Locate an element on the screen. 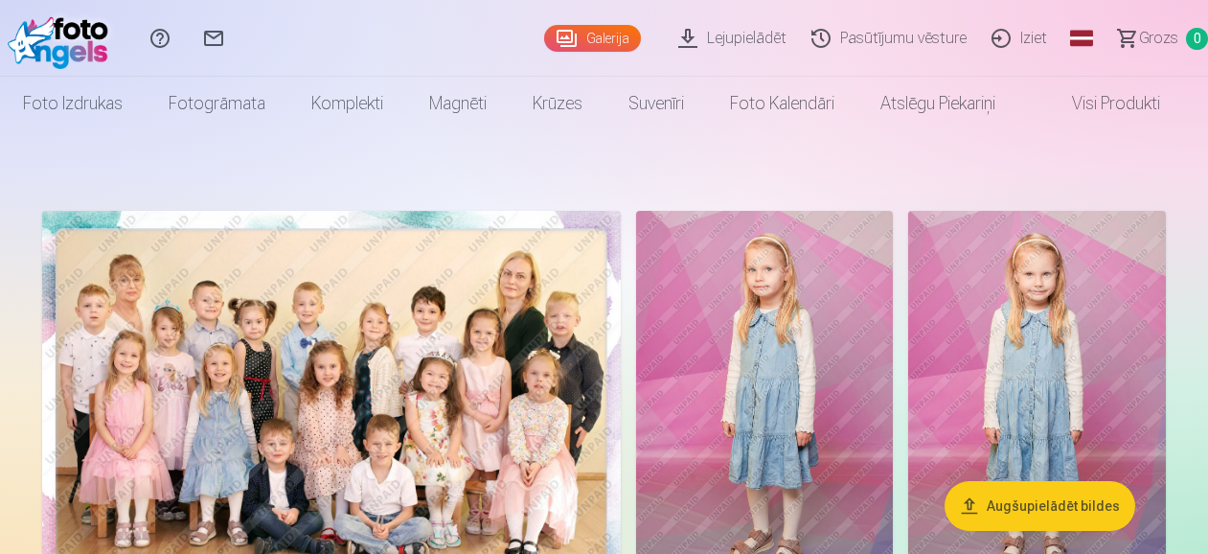 The width and height of the screenshot is (1208, 554). span: Grozs is located at coordinates (1158, 38).